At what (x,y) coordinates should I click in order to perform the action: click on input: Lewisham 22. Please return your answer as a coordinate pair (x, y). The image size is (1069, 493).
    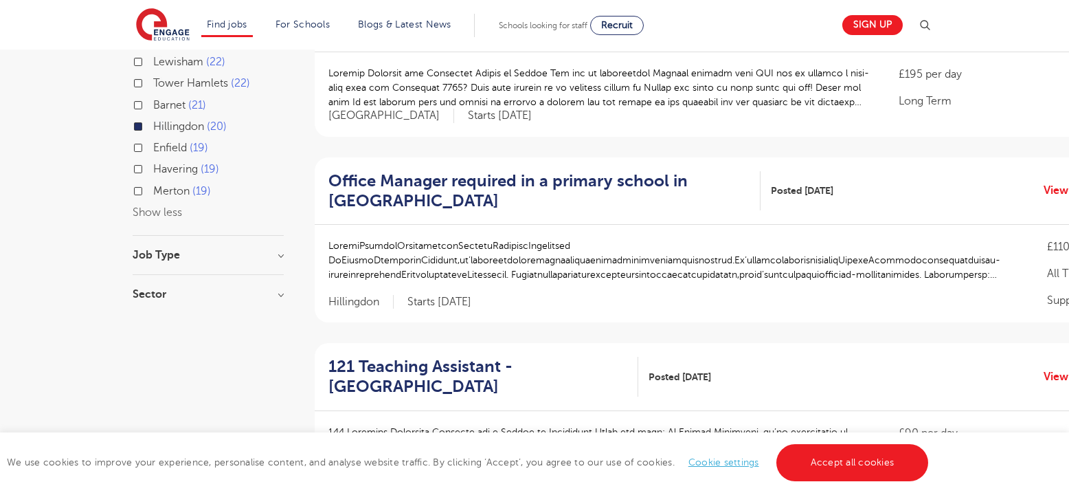
    Looking at the image, I should click on (157, 60).